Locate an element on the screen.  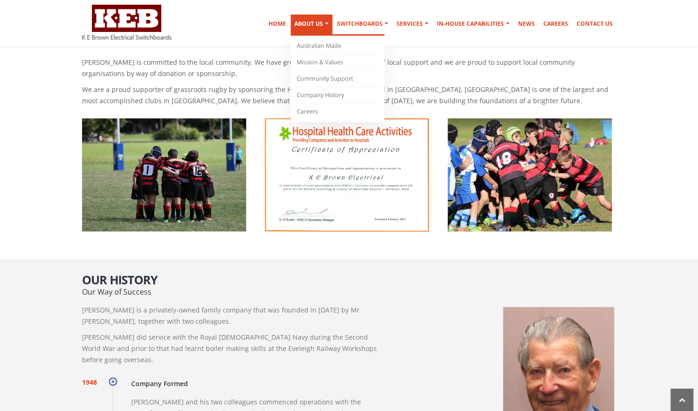
a: Home is located at coordinates (277, 24).